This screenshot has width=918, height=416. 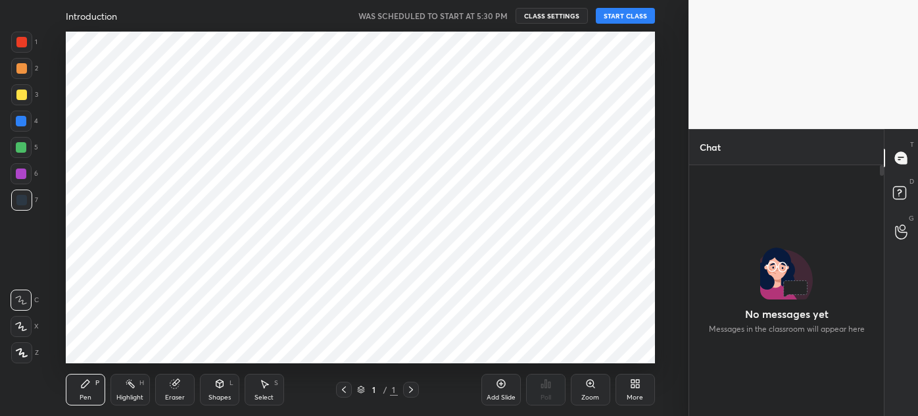 What do you see at coordinates (710, 147) in the screenshot?
I see `p: Chat` at bounding box center [710, 147].